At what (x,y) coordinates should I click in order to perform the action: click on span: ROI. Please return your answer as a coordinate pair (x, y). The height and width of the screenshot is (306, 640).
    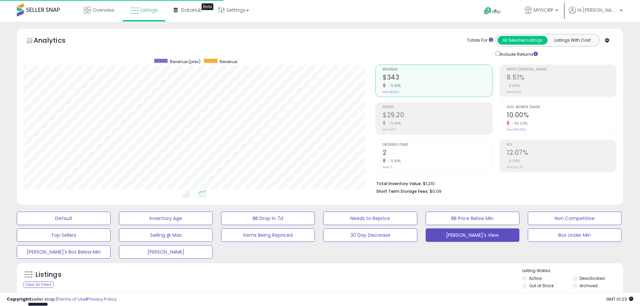
    Looking at the image, I should click on (561, 145).